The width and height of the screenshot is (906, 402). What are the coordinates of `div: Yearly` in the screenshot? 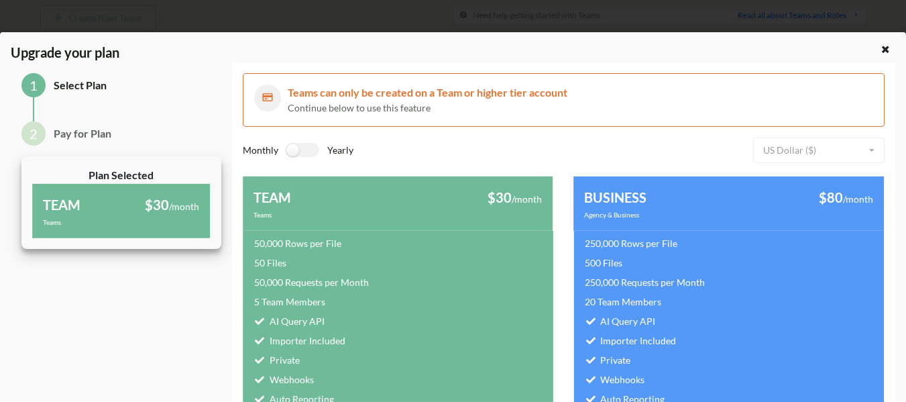 It's located at (445, 154).